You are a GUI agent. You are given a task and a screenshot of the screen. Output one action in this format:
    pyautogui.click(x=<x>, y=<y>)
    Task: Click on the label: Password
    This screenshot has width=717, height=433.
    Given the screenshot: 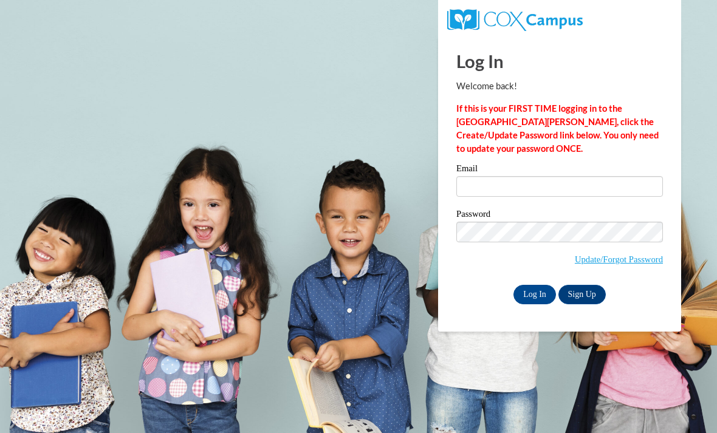 What is the action you would take?
    pyautogui.click(x=560, y=216)
    